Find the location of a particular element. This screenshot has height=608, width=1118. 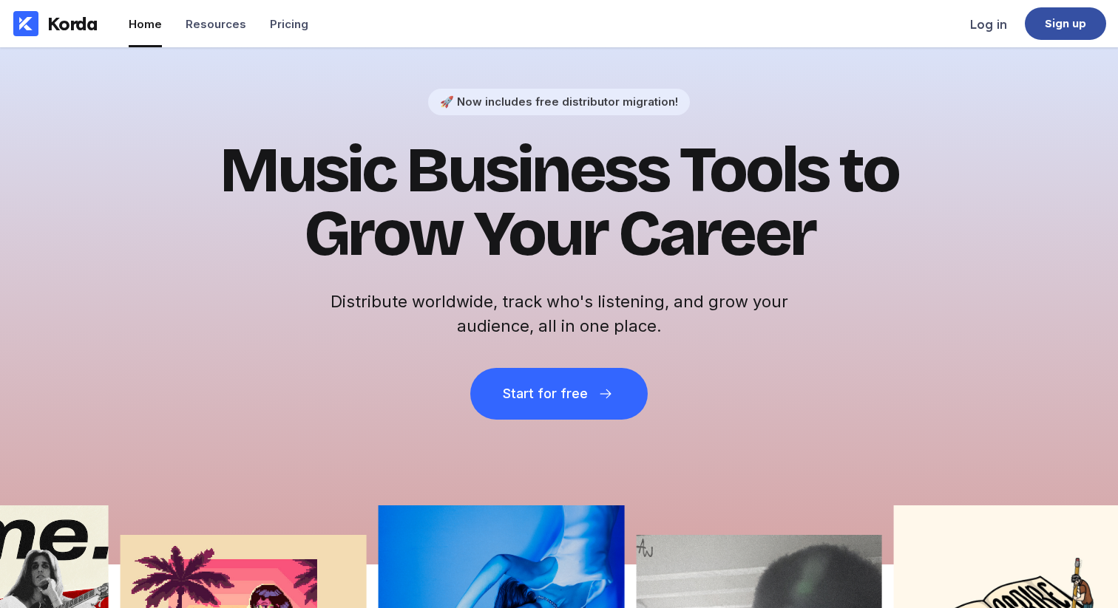

div: Home is located at coordinates (145, 24).